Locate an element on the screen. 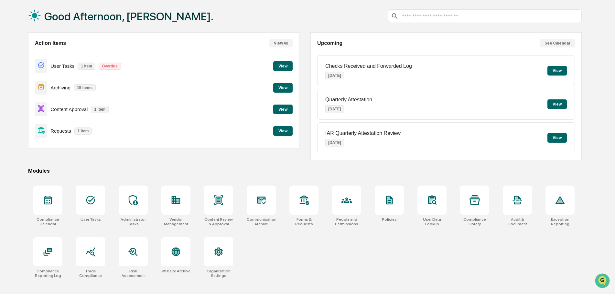 The height and width of the screenshot is (294, 615). a: View All is located at coordinates (281, 43).